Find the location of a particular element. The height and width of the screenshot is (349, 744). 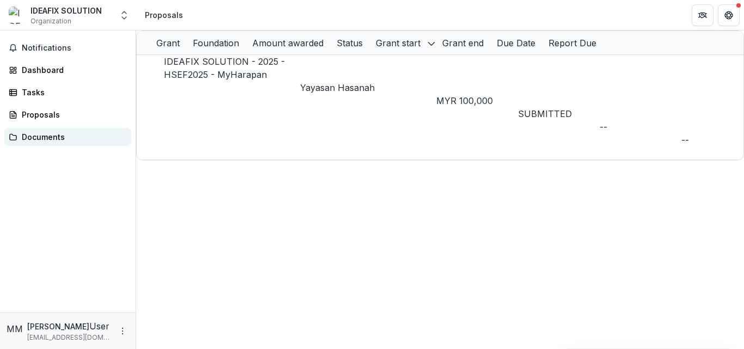

p: Yayasan Hasanah is located at coordinates (368, 88).